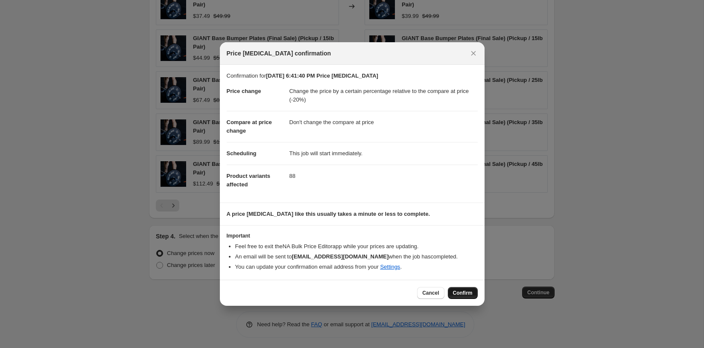 The image size is (704, 348). Describe the element at coordinates (383, 176) in the screenshot. I see `dd: 88` at that location.